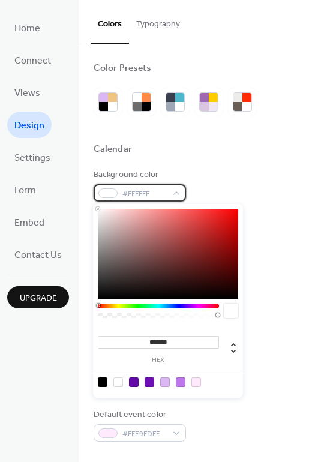 The image size is (336, 462). What do you see at coordinates (158, 360) in the screenshot?
I see `label: hex` at bounding box center [158, 360].